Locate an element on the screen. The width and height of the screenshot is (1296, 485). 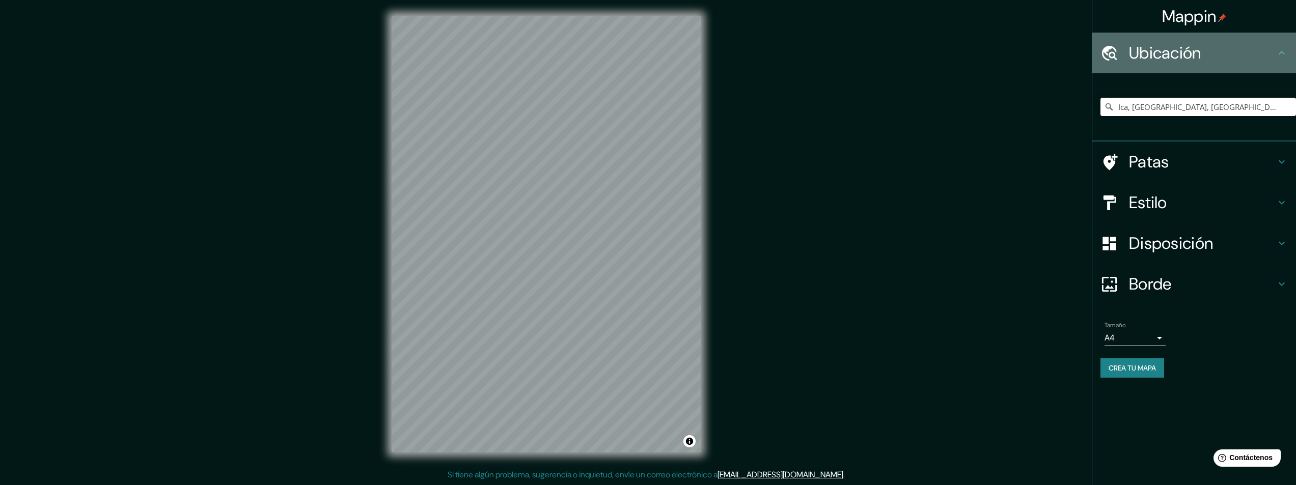
div: Ubicación is located at coordinates (1194, 53).